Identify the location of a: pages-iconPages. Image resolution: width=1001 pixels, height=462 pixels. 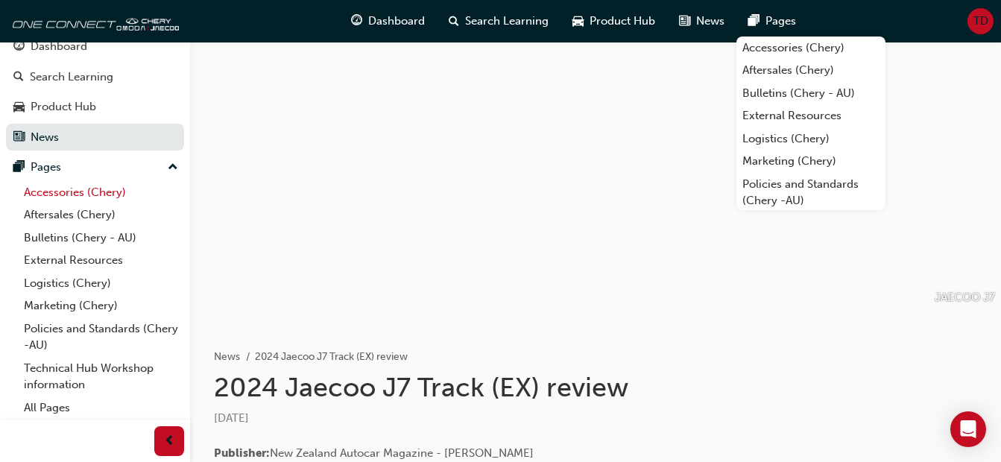
(772, 21).